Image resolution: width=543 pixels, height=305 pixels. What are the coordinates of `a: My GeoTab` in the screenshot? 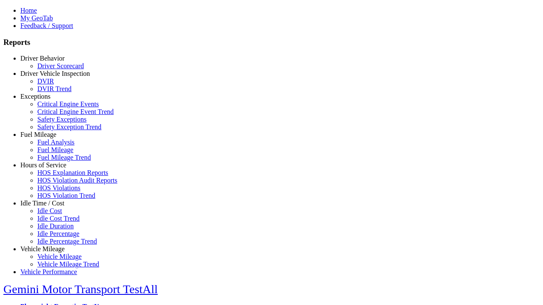 It's located at (36, 18).